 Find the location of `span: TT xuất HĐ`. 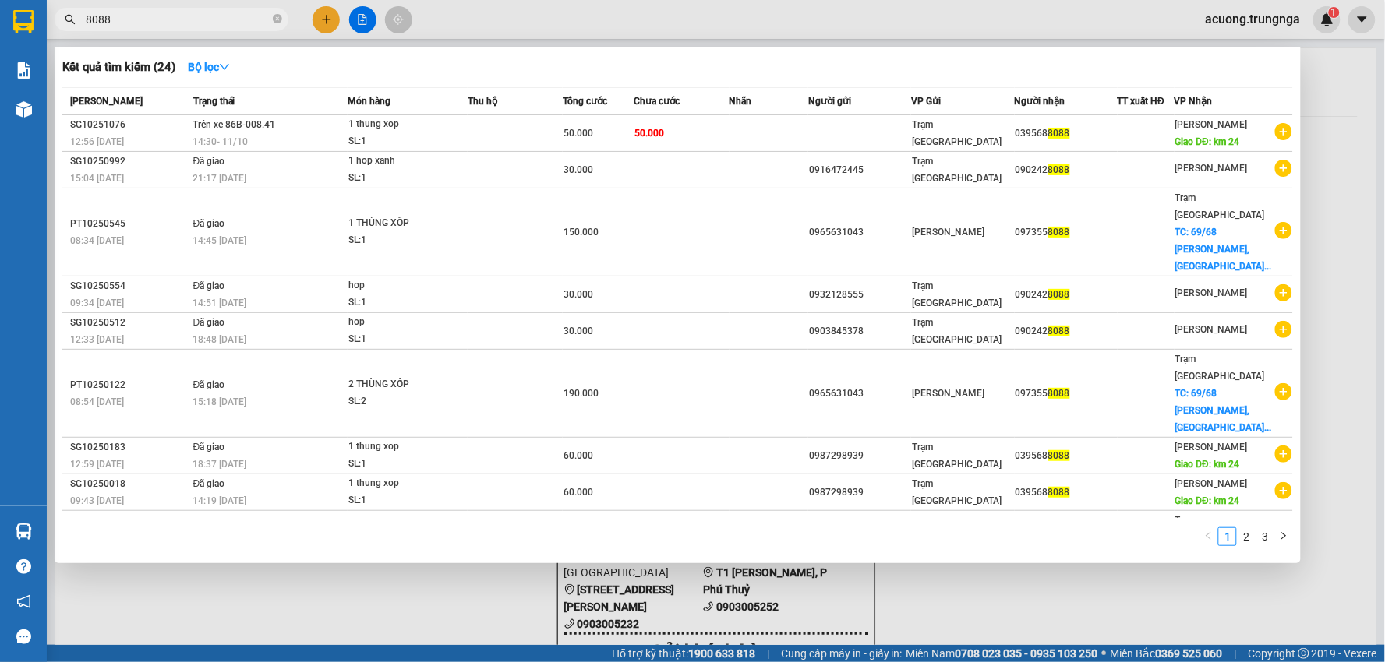

span: TT xuất HĐ is located at coordinates (1141, 101).